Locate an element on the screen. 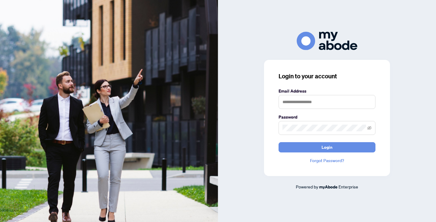 Image resolution: width=436 pixels, height=222 pixels. h3: Login to your account is located at coordinates (327, 76).